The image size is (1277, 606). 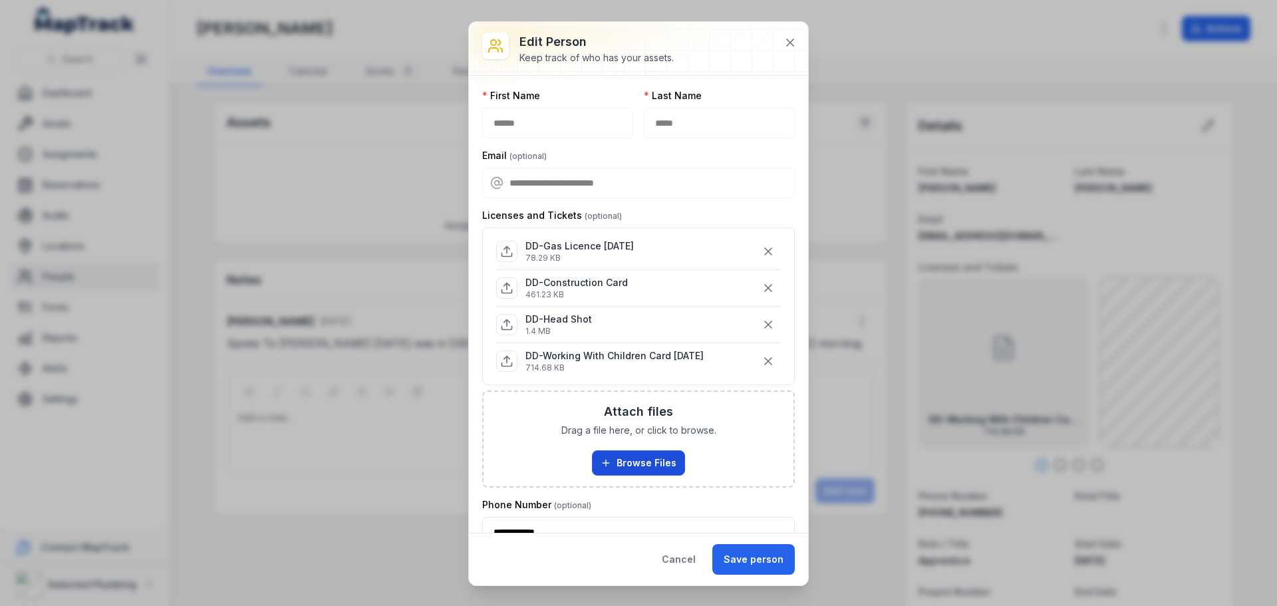 I want to click on div: Keep track of who has your assets., so click(x=597, y=58).